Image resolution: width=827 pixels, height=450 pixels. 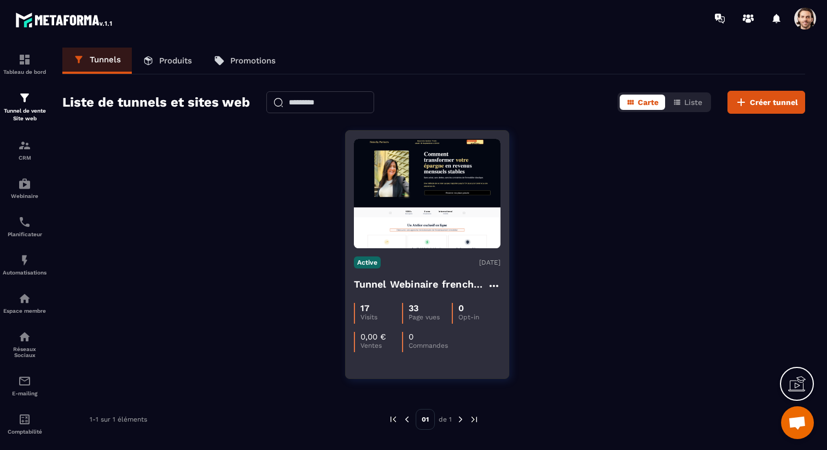 What do you see at coordinates (373, 337) in the screenshot?
I see `p: 0,00 €` at bounding box center [373, 337].